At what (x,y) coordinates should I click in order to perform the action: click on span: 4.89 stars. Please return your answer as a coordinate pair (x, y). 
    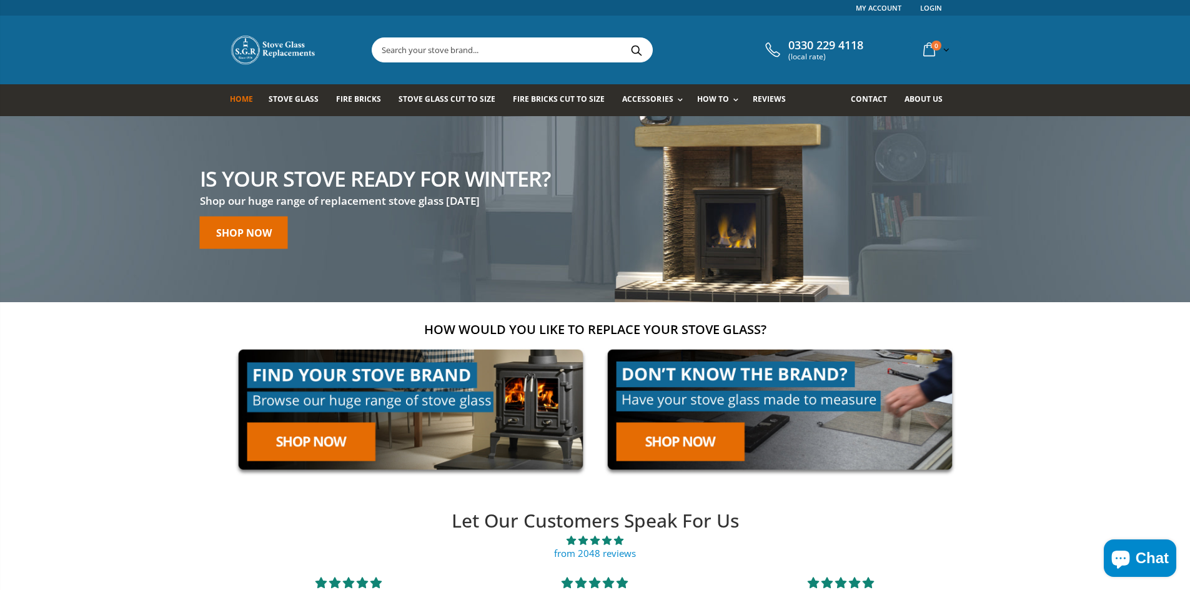
    Looking at the image, I should click on (595, 540).